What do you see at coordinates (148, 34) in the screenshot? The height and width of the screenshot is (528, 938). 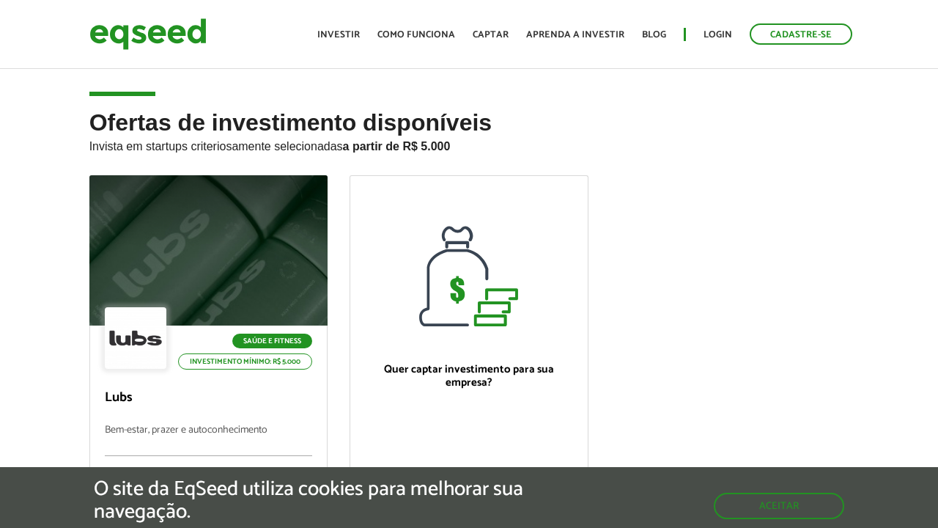 I see `img: EqSeed` at bounding box center [148, 34].